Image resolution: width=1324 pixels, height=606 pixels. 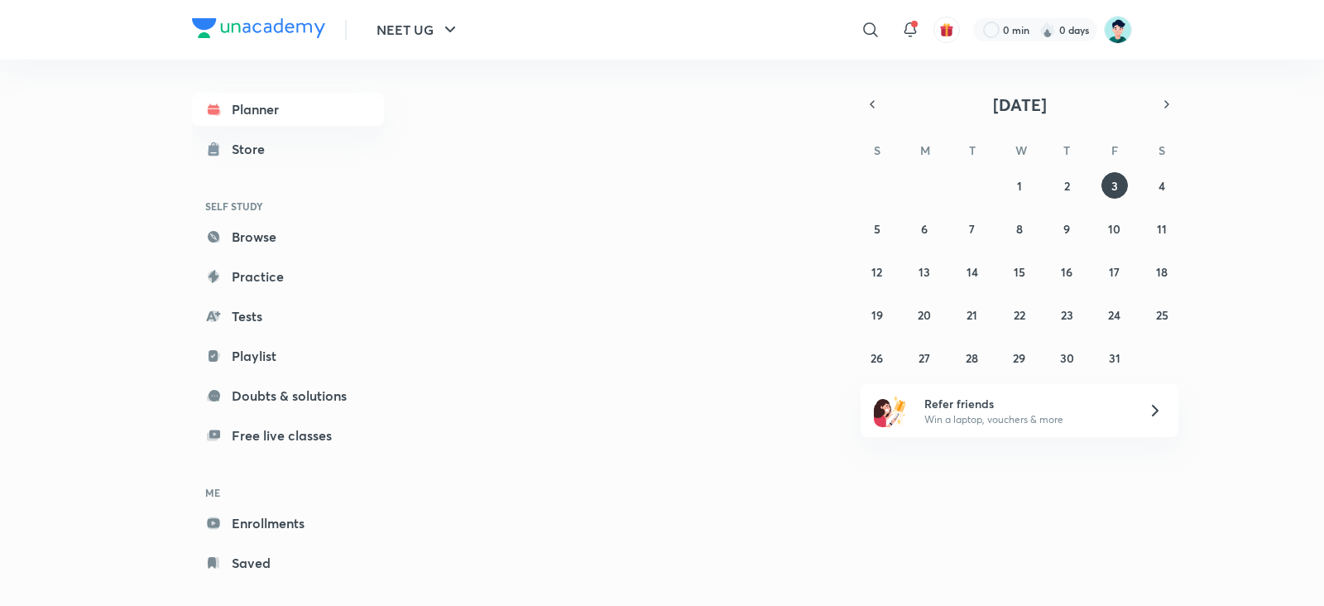 What do you see at coordinates (1019, 314) in the screenshot?
I see `abbr: October 22, 2025` at bounding box center [1019, 314].